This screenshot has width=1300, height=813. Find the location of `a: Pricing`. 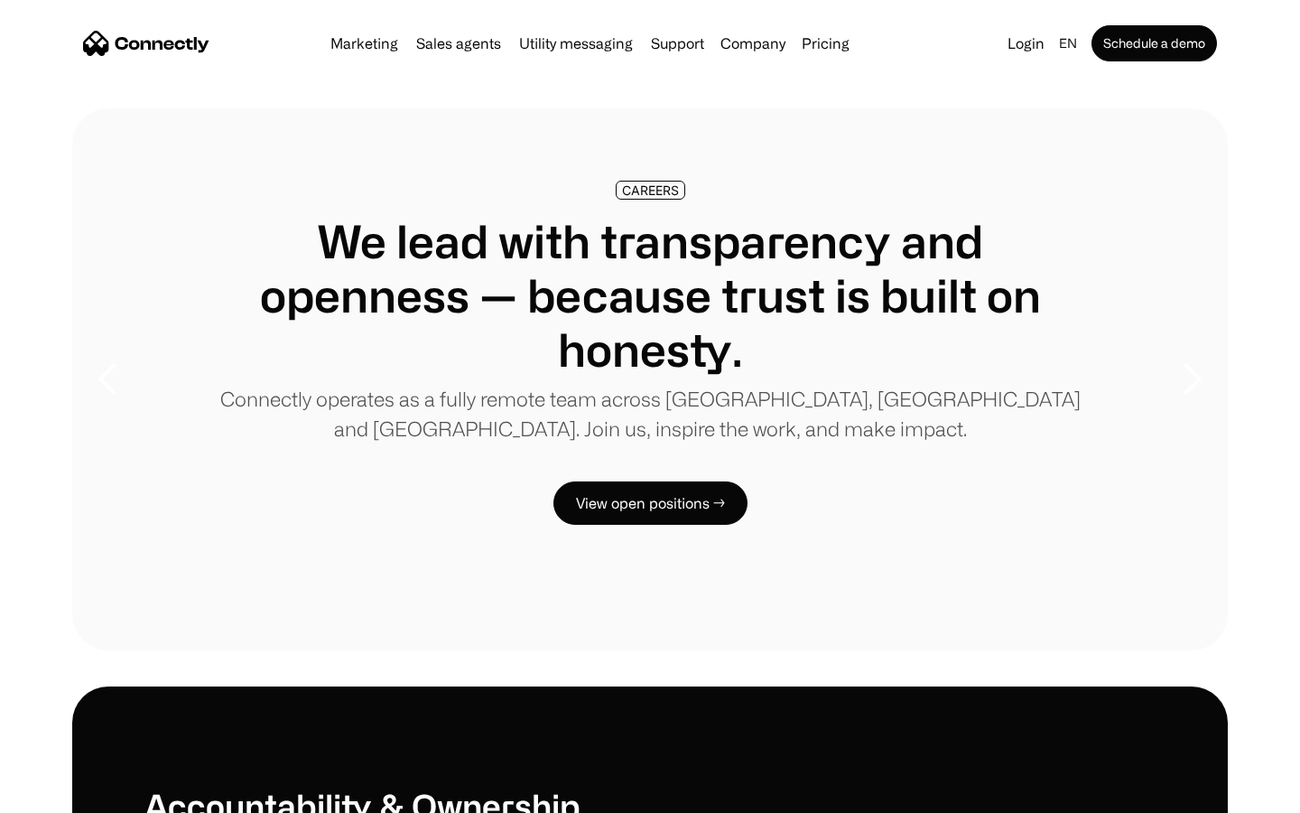

a: Pricing is located at coordinates (825, 43).